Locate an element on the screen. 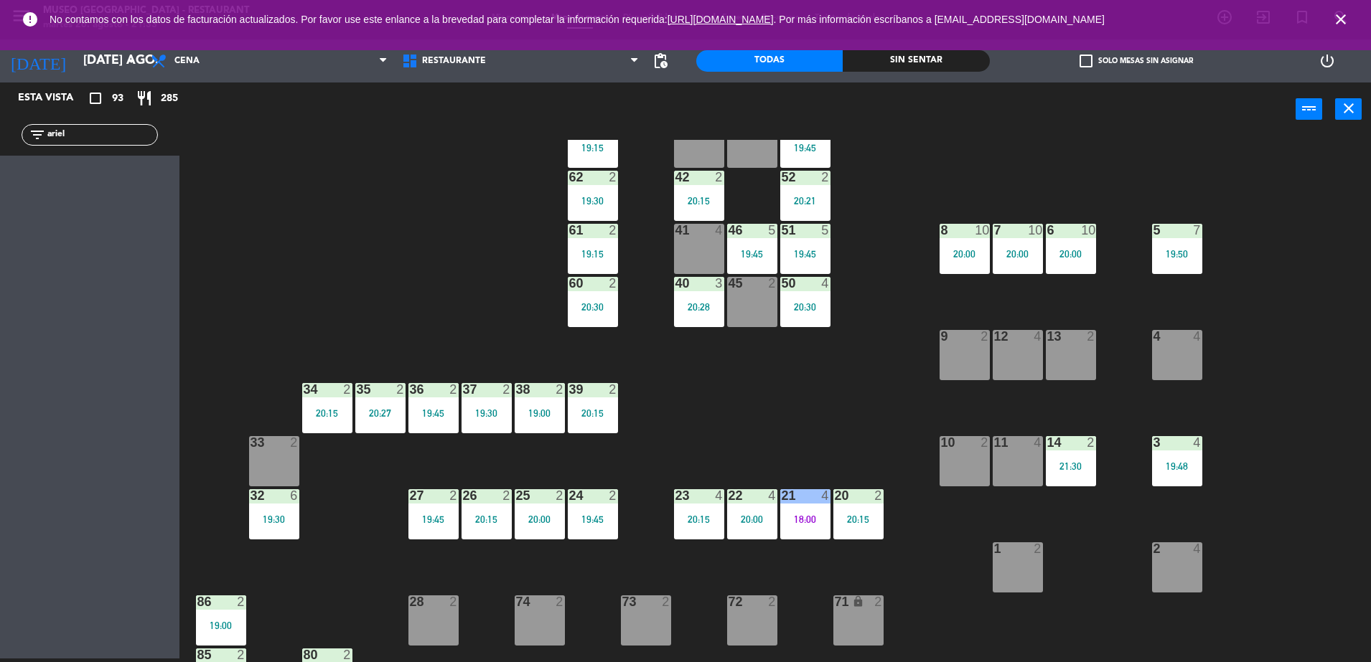 This screenshot has height=662, width=1371. div: 85 is located at coordinates (197, 655).